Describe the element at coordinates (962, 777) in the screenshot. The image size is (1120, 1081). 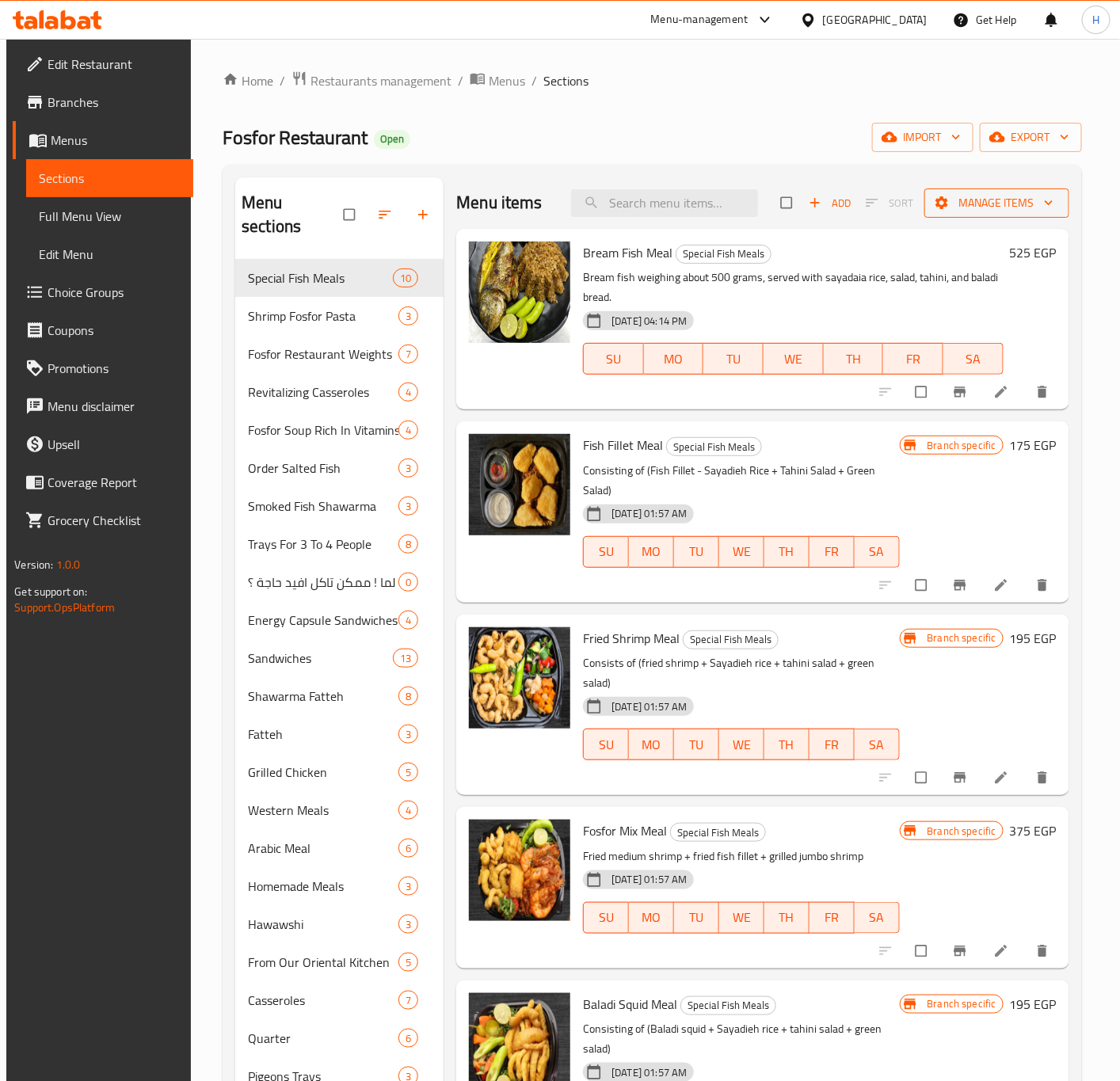
I see `button: Branch-specific-item` at that location.